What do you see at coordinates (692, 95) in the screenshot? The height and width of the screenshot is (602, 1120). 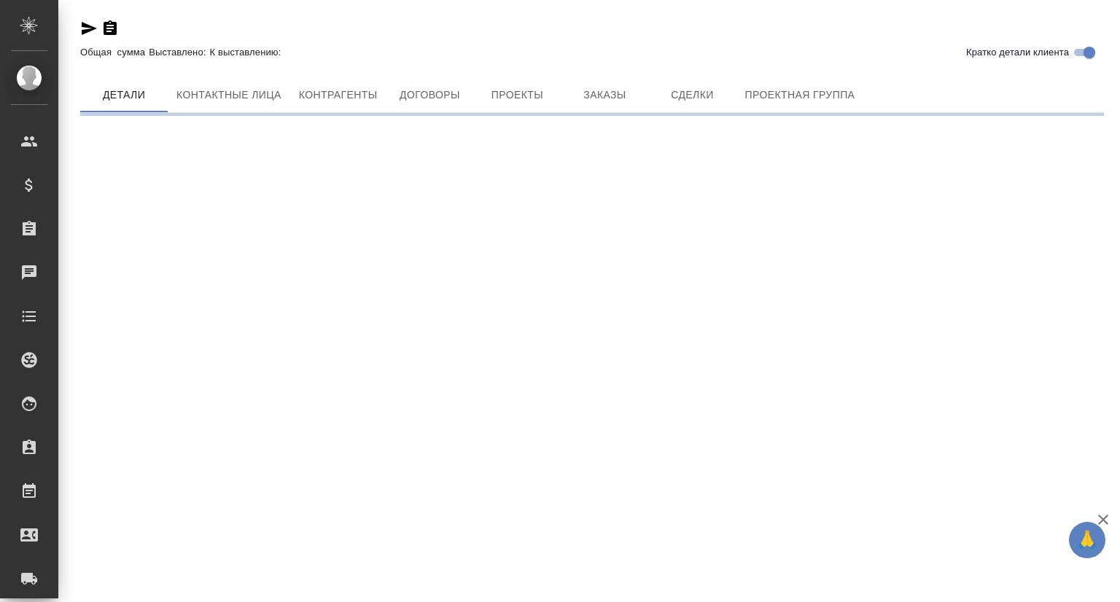 I see `span: Сделки` at bounding box center [692, 95].